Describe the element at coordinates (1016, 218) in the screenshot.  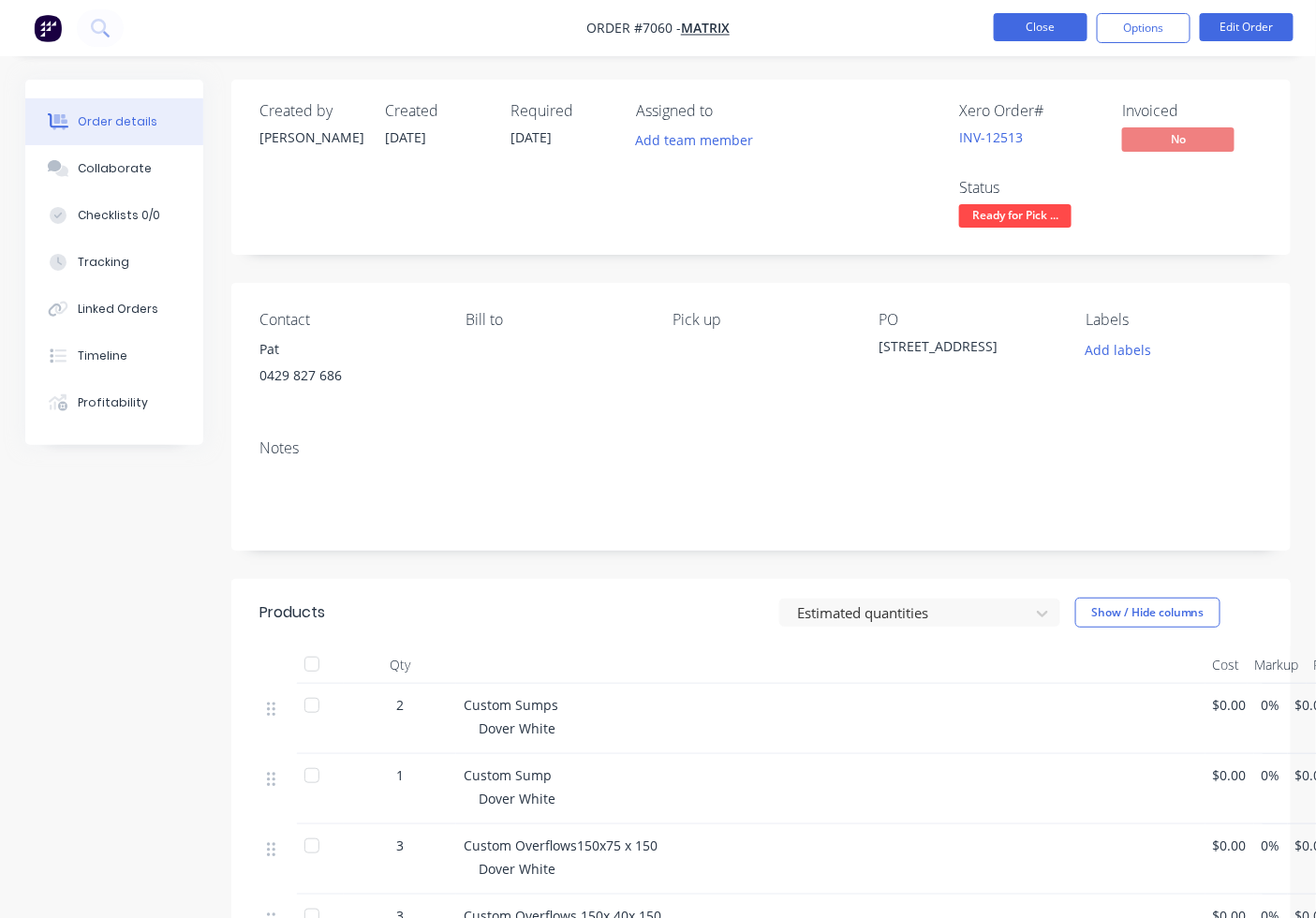
I see `button: Ready for Pick ...` at that location.